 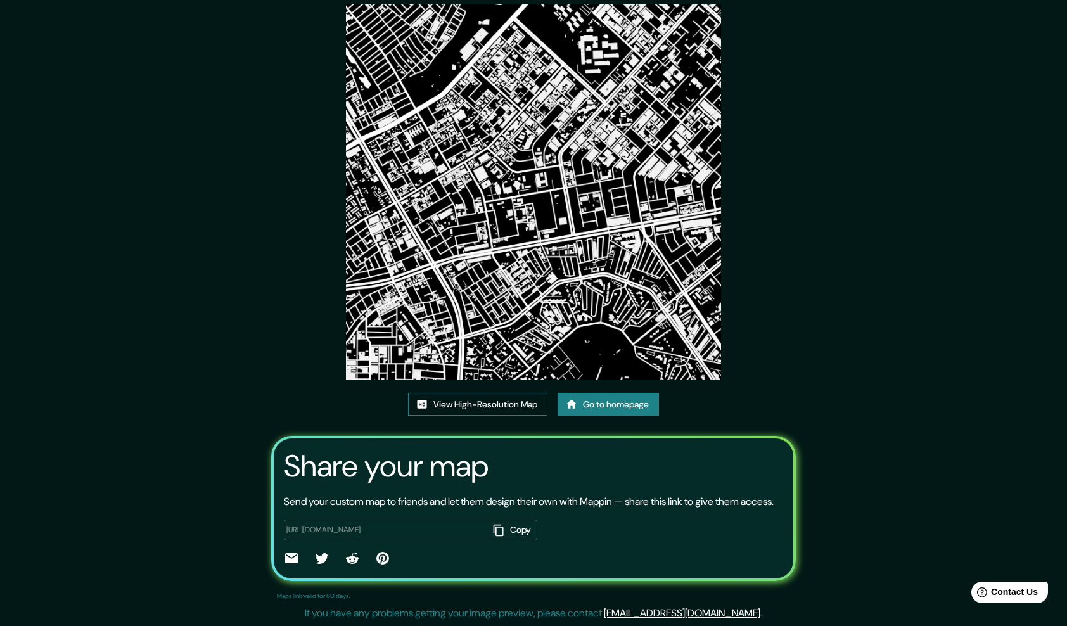 I want to click on span: Contact Us, so click(x=60, y=15).